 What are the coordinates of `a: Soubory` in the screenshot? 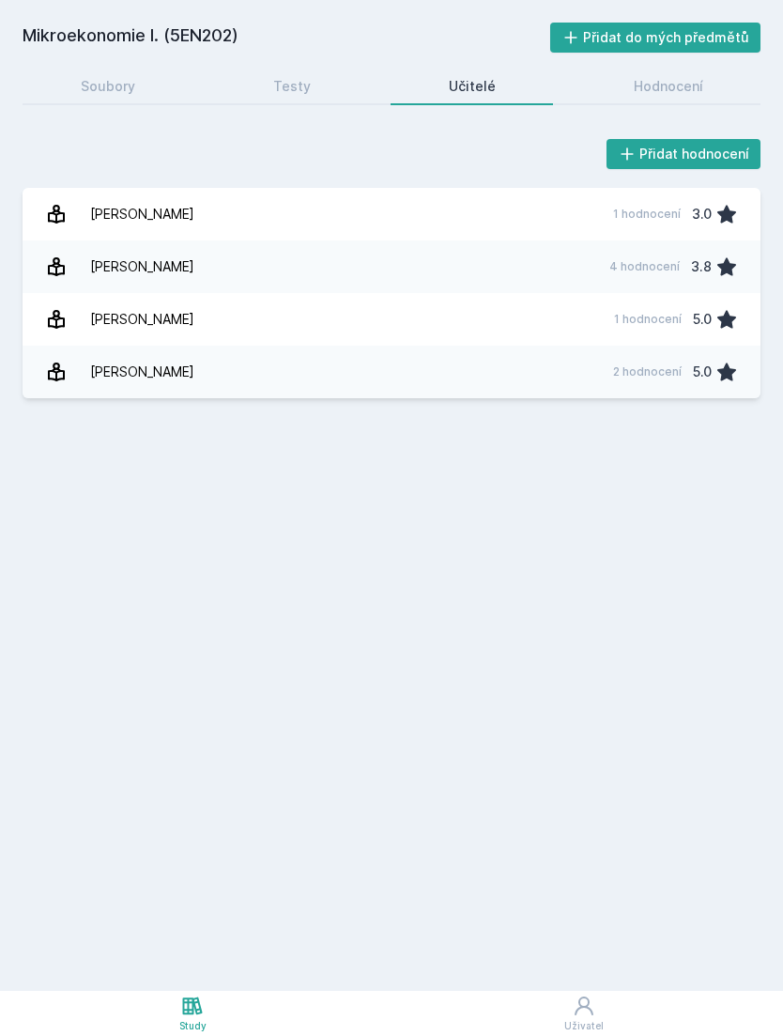 It's located at (107, 86).